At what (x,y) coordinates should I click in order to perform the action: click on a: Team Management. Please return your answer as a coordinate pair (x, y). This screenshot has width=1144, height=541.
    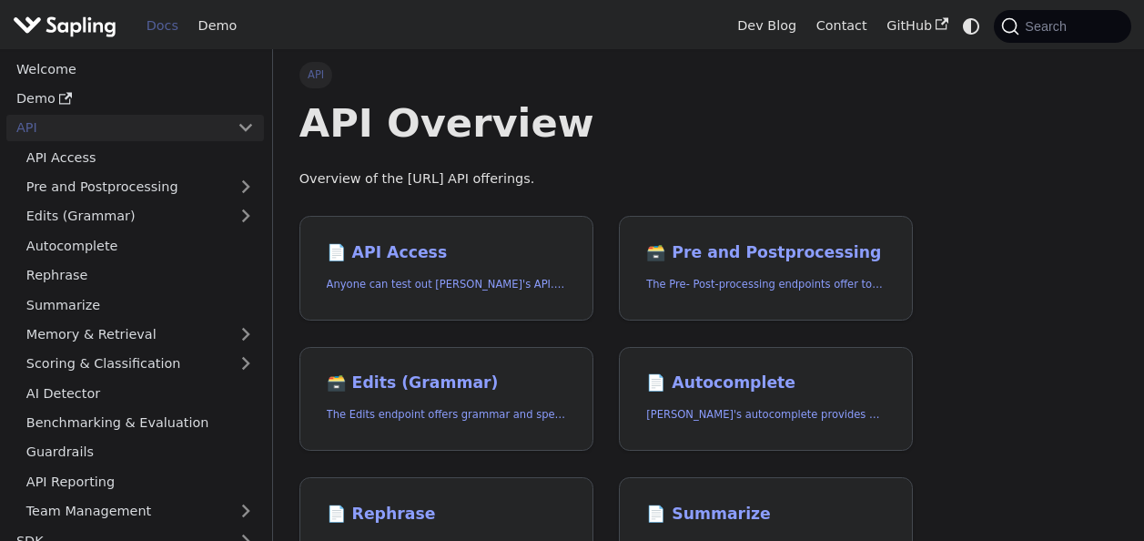
    Looking at the image, I should click on (140, 511).